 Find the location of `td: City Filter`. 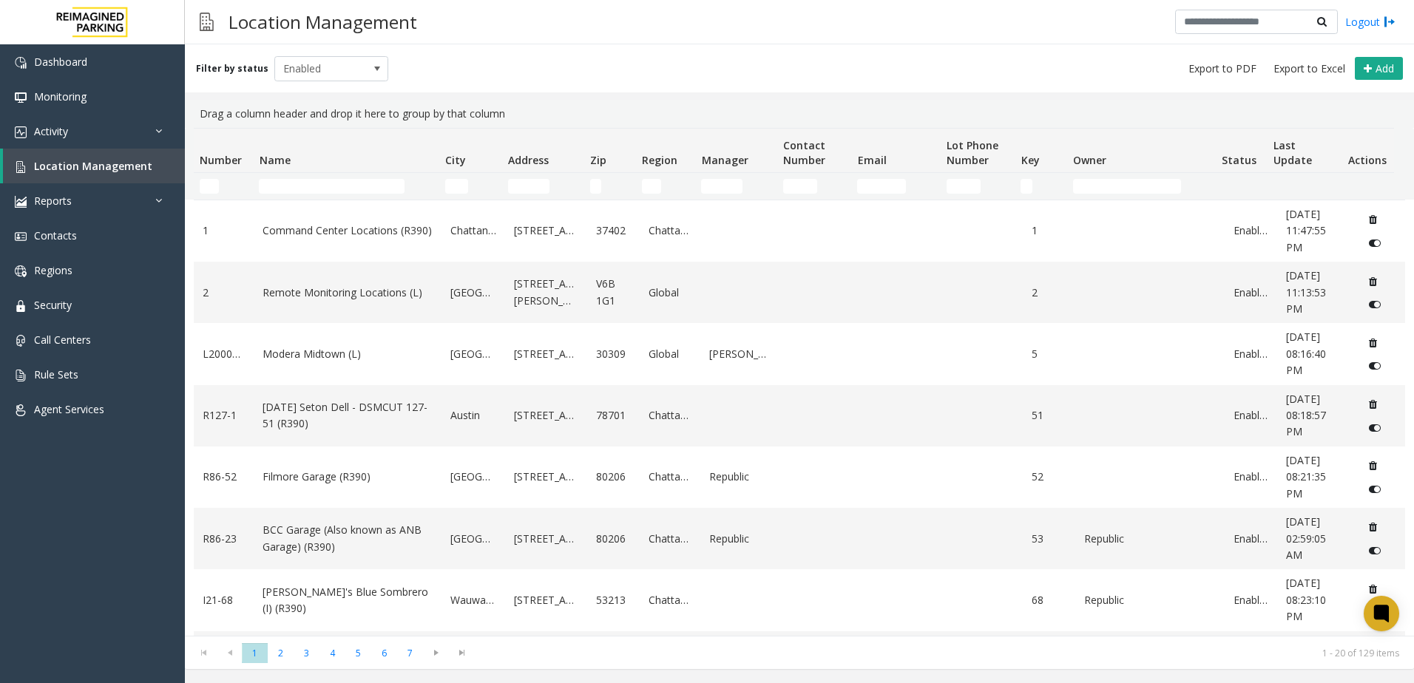

td: City Filter is located at coordinates (470, 186).